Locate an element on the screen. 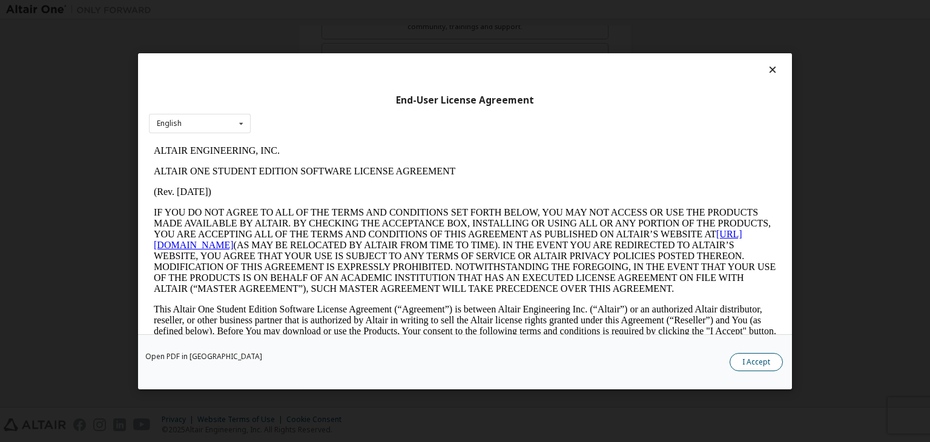 This screenshot has width=930, height=442. p: ALTAIR ONE STUDENT EDITION SOFTWARE LICENSE AGREEMENT is located at coordinates (316, 31).